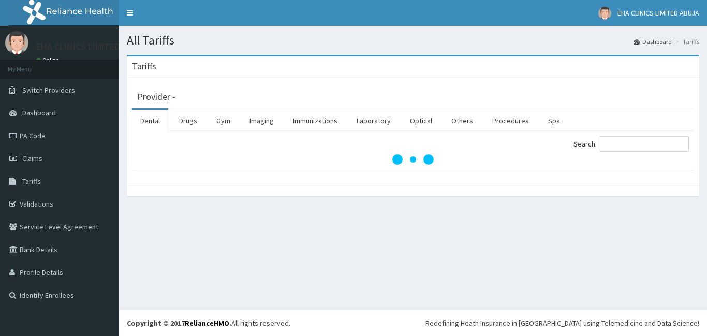 The width and height of the screenshot is (707, 336). What do you see at coordinates (150, 121) in the screenshot?
I see `a: Dental` at bounding box center [150, 121].